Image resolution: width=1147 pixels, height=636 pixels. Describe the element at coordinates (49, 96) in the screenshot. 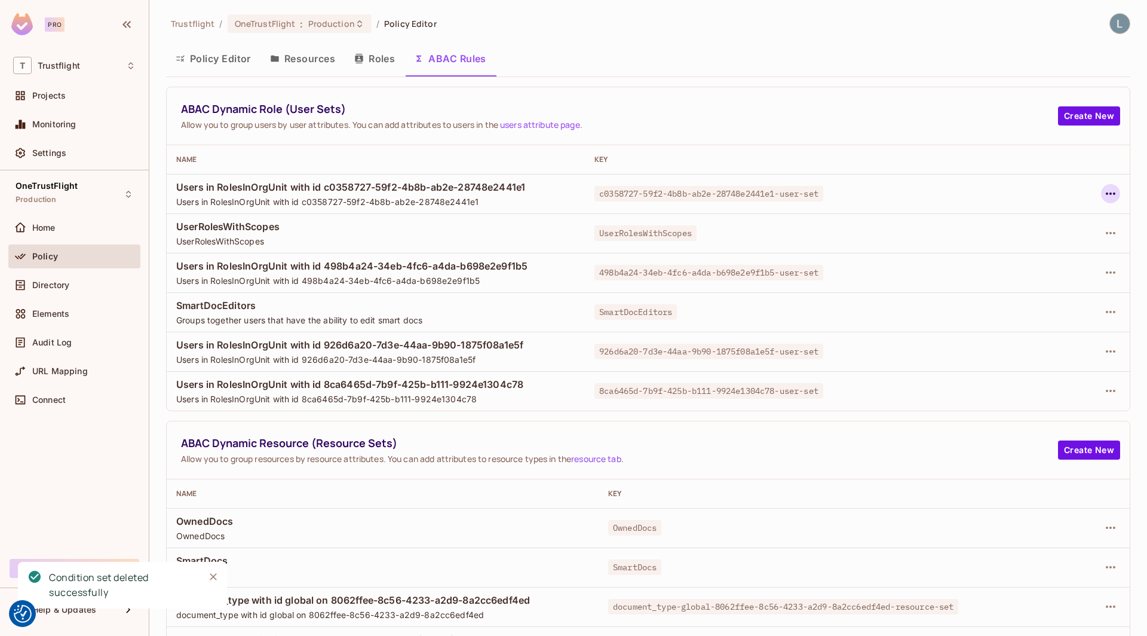

I see `span: Projects` at that location.